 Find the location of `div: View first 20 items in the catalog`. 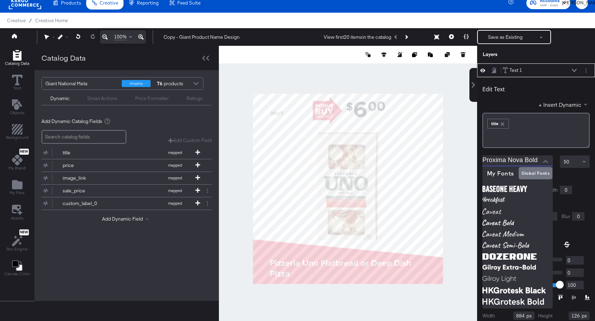

div: View first 20 items in the catalog is located at coordinates (358, 37).